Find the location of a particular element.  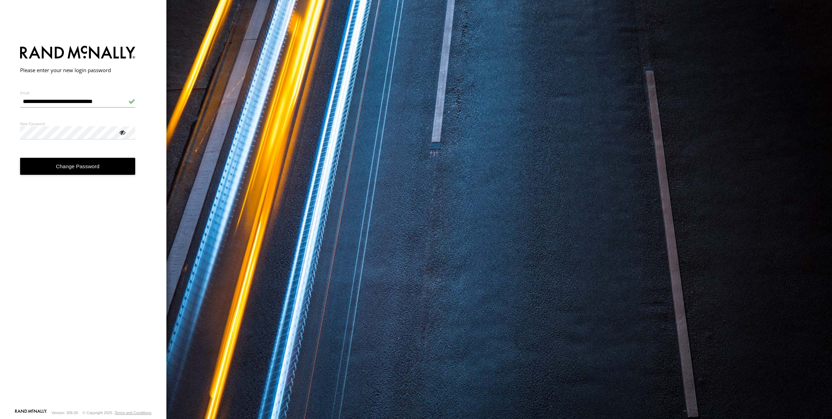

div: Version: 306.00 is located at coordinates (65, 413).